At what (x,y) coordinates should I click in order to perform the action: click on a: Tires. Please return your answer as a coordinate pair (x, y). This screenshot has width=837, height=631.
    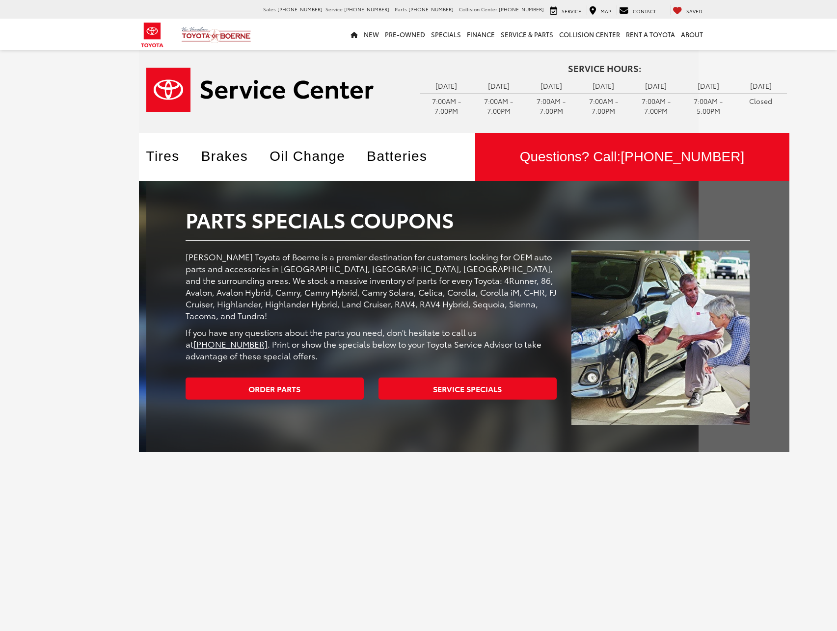
    Looking at the image, I should click on (170, 156).